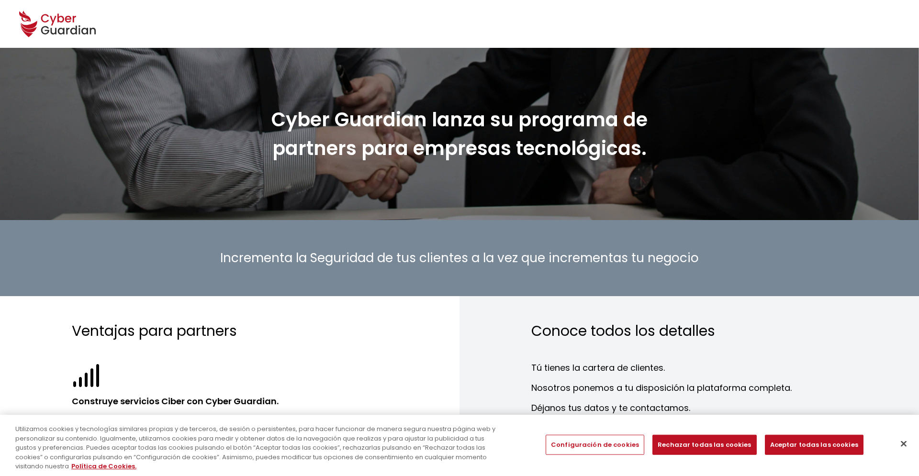  What do you see at coordinates (104, 466) in the screenshot?
I see `a: Más información sobre su privacidad, se abre en una nueva pestaña` at bounding box center [104, 466].